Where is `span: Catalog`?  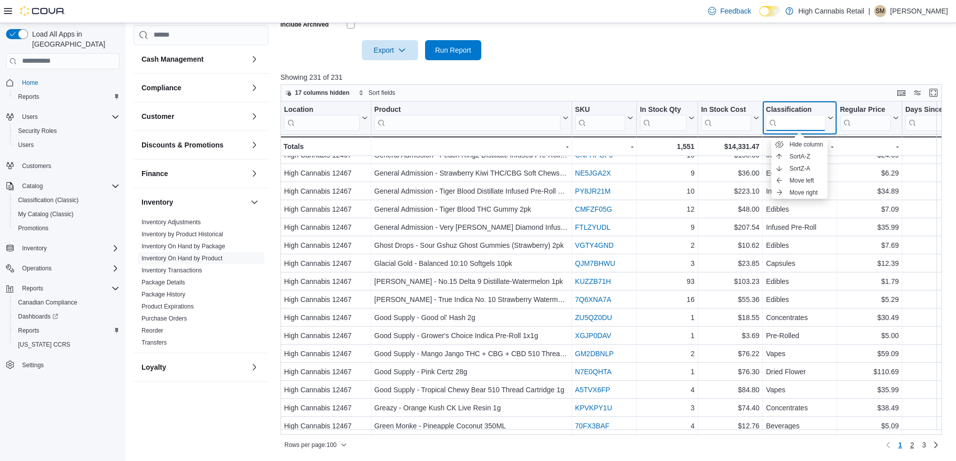
span: Catalog is located at coordinates (69, 186).